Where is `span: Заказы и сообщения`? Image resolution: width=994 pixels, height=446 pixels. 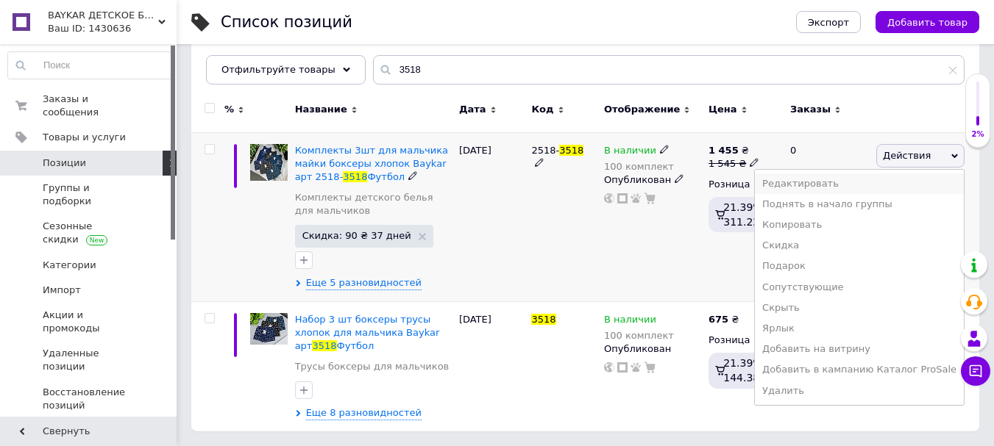 span: Заказы и сообщения is located at coordinates (89, 106).